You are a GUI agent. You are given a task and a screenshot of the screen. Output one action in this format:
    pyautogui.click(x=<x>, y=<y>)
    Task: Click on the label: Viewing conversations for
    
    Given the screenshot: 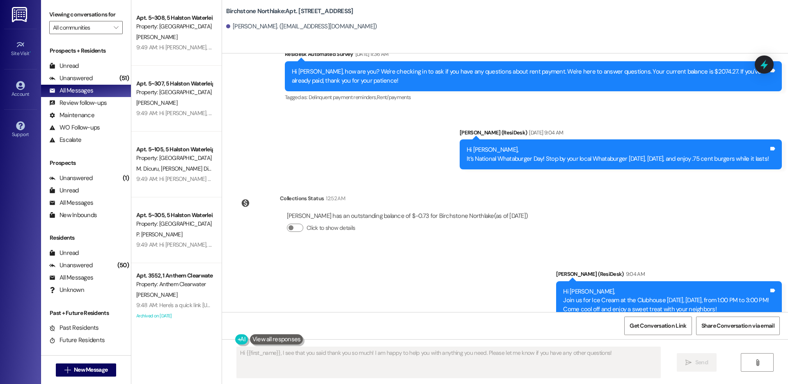 What is the action you would take?
    pyautogui.click(x=86, y=14)
    